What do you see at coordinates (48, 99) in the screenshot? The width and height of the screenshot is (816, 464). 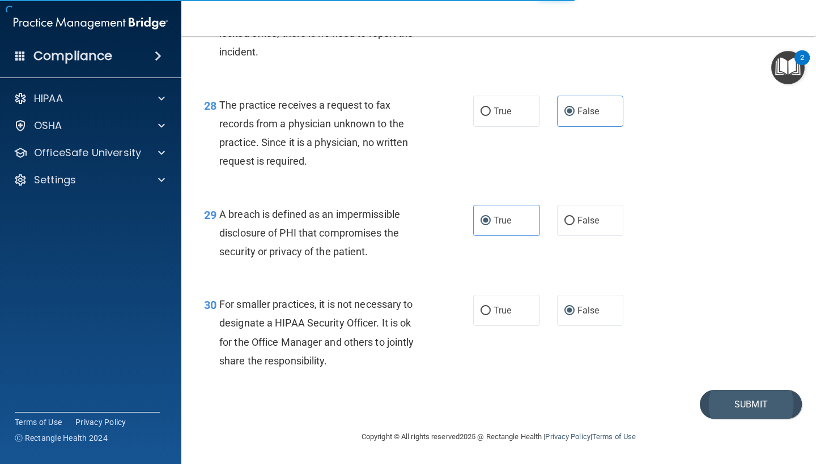 I see `p: HIPAA` at bounding box center [48, 99].